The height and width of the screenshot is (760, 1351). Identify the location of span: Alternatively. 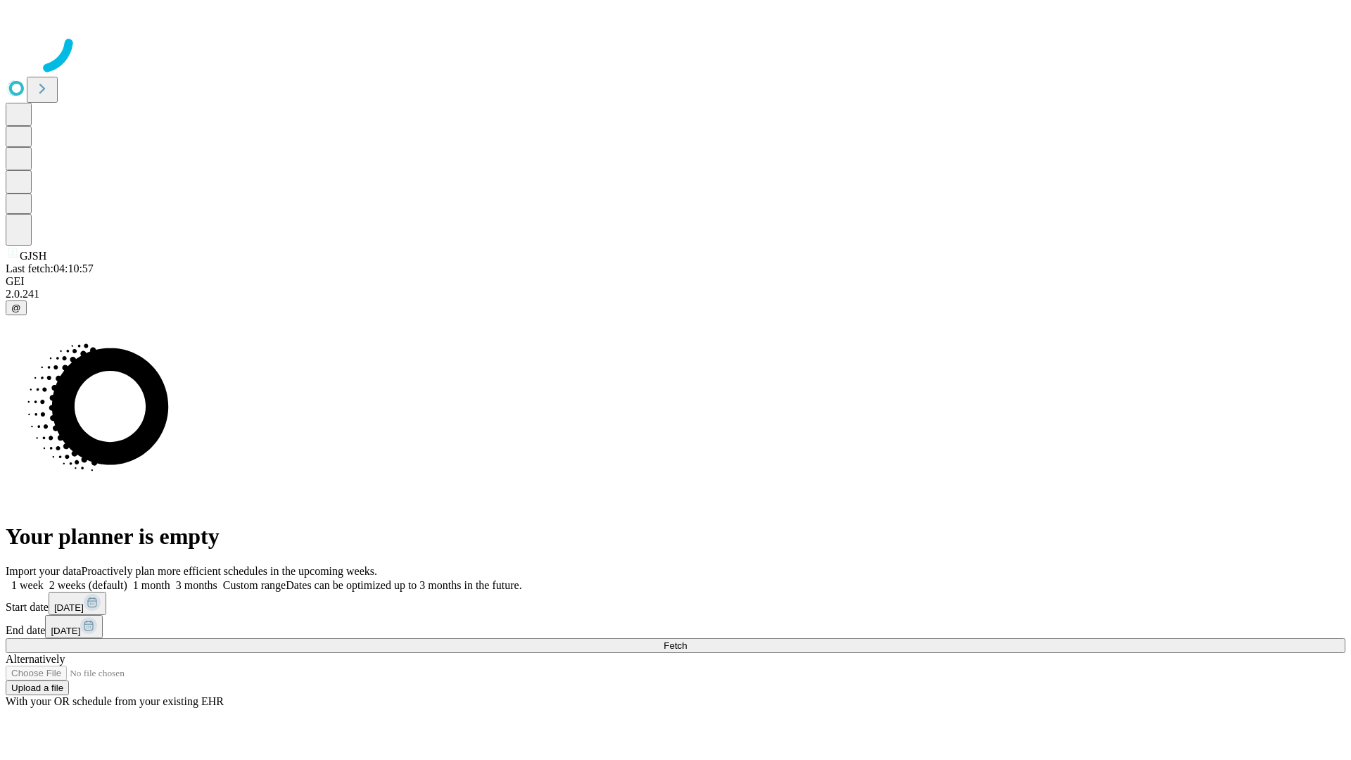
(35, 659).